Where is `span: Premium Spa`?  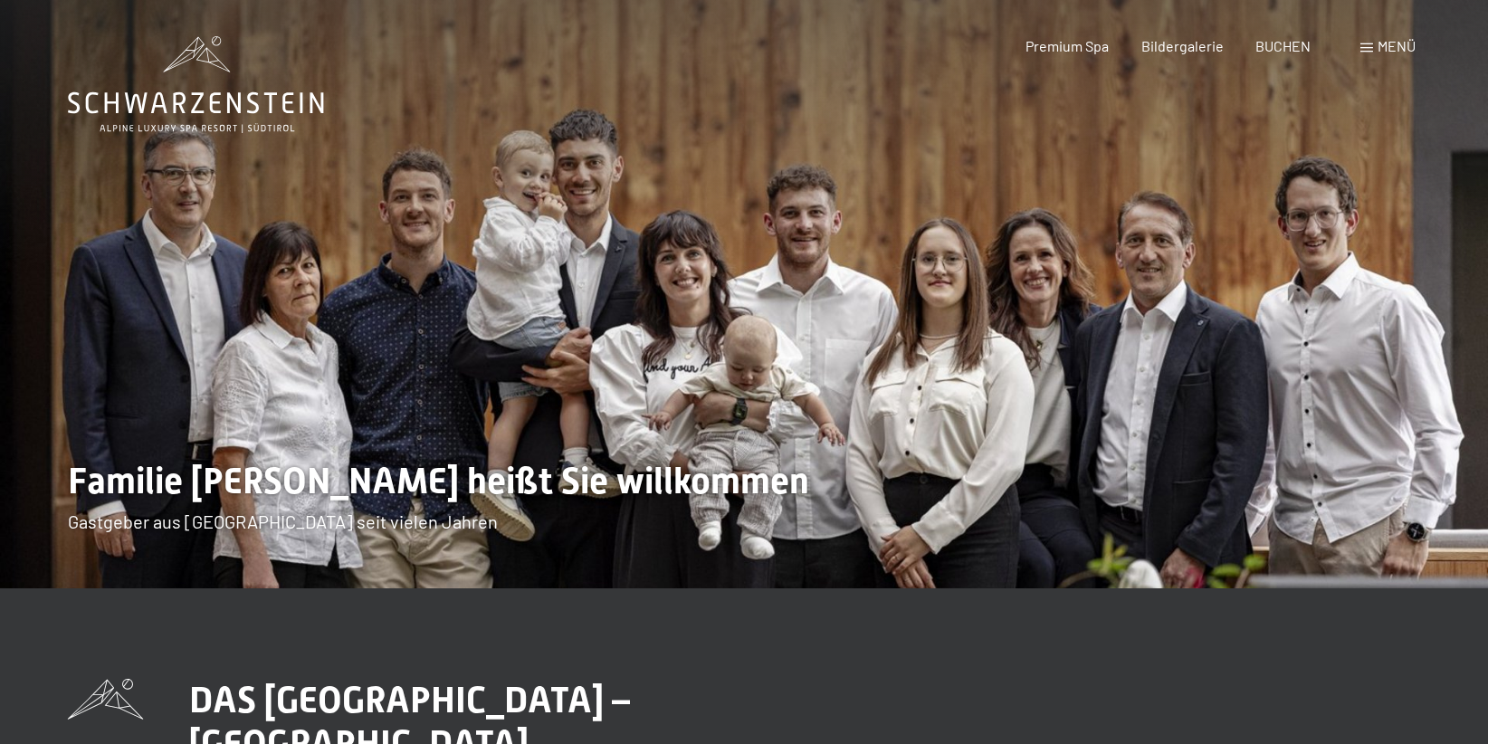 span: Premium Spa is located at coordinates (1067, 45).